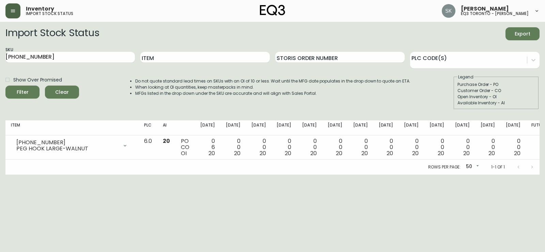  What do you see at coordinates (67, 148) in the screenshot?
I see `div: PEG HOOK LARGE-WALNUT` at bounding box center [67, 148].